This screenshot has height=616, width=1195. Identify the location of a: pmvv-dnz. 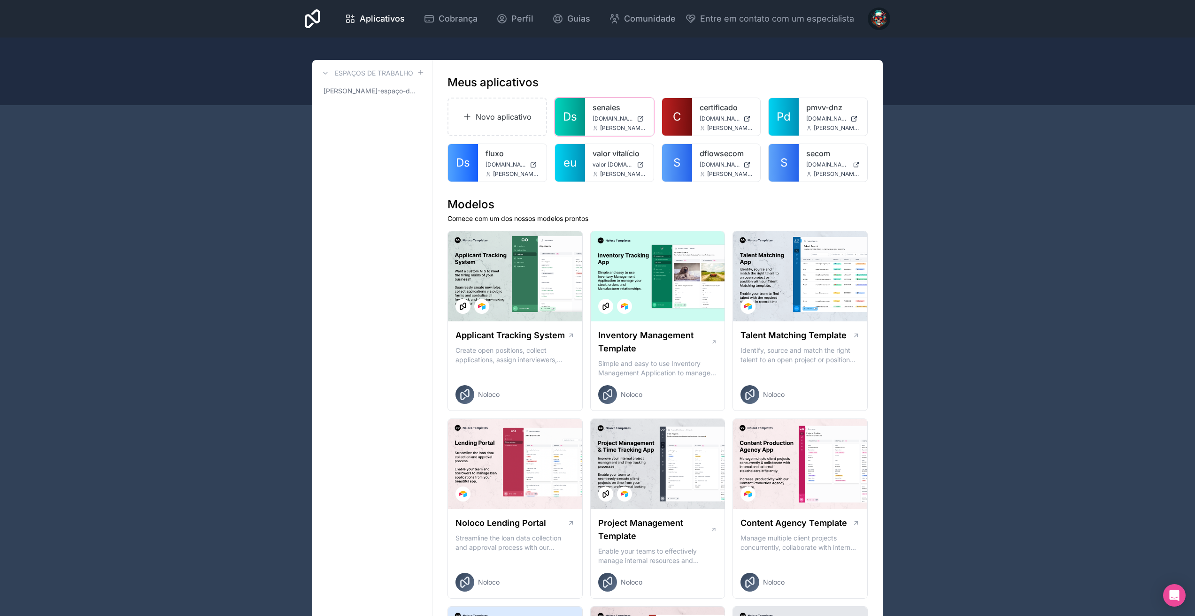
(833, 107).